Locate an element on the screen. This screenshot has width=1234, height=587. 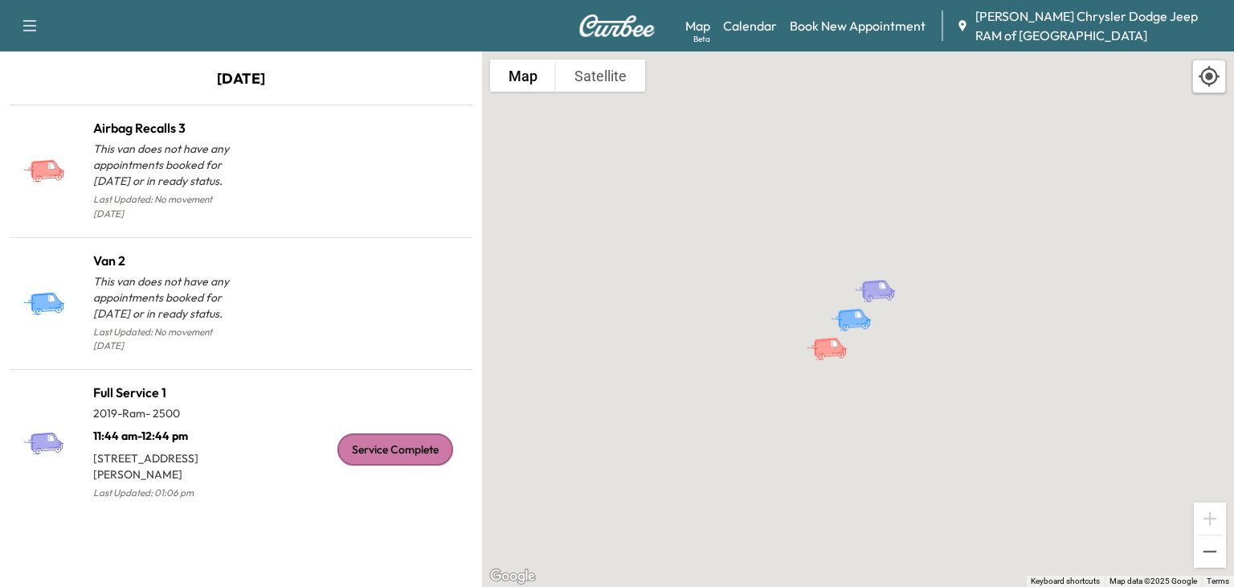
h1: Full Service 1 is located at coordinates (167, 392).